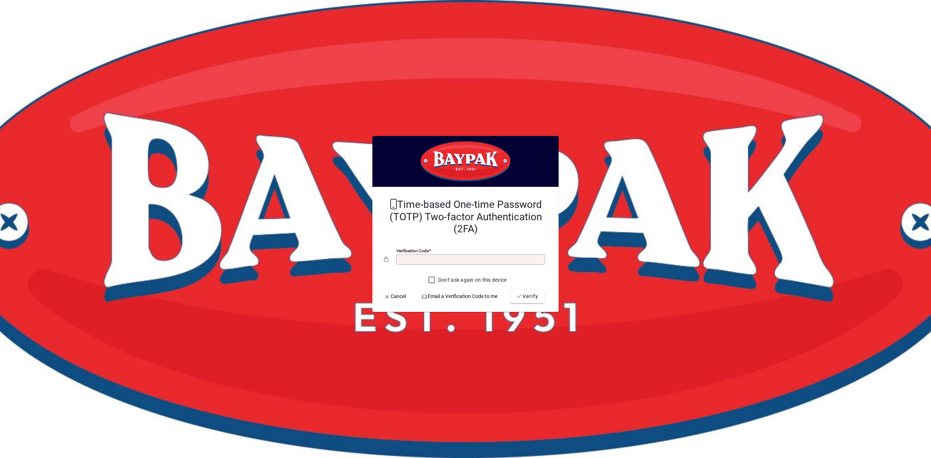  I want to click on span: Email a Verification Code to me, so click(460, 296).